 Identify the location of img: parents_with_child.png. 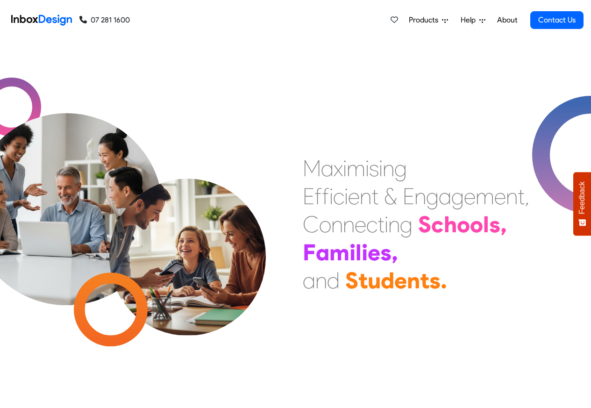
(187, 237).